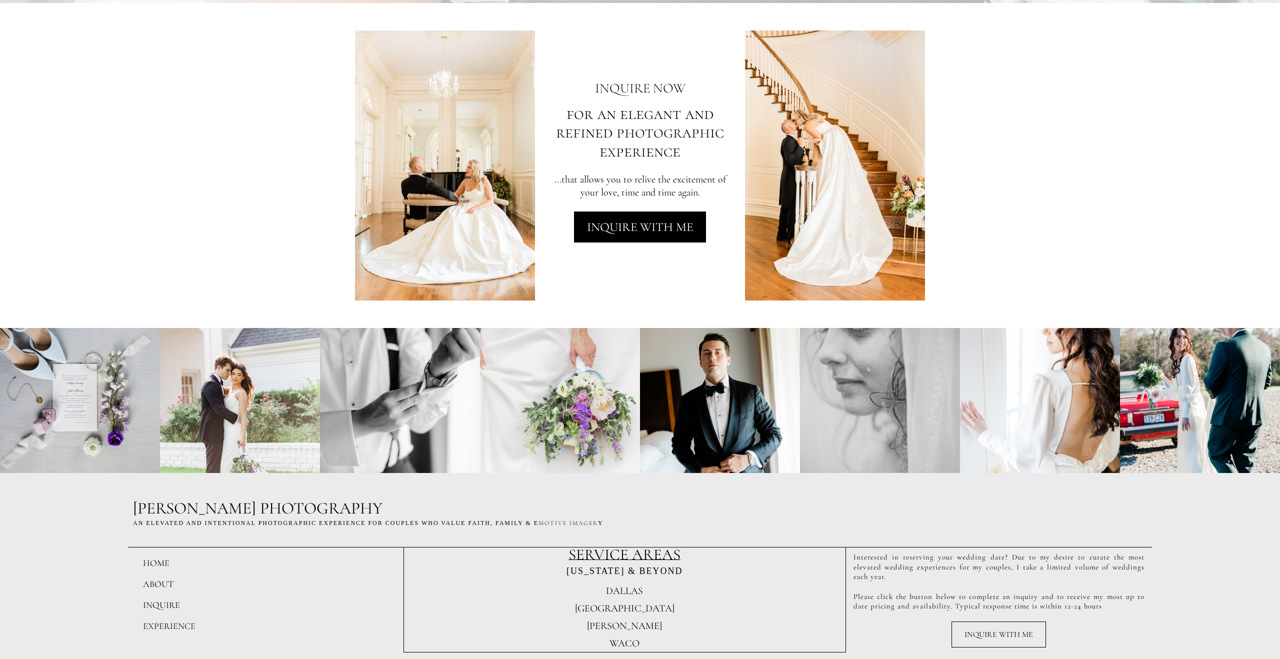 The image size is (1280, 659). What do you see at coordinates (640, 524) in the screenshot?
I see `h2: An elevated AND intentional Photographic Experience for Couples WHO VALUE F AMILY & e y` at bounding box center [640, 524].